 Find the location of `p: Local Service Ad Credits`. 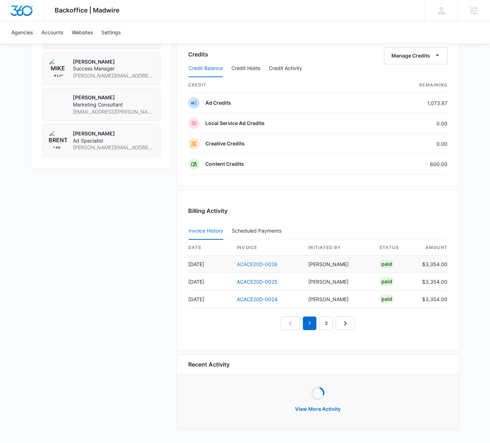

p: Local Service Ad Credits is located at coordinates (235, 123).